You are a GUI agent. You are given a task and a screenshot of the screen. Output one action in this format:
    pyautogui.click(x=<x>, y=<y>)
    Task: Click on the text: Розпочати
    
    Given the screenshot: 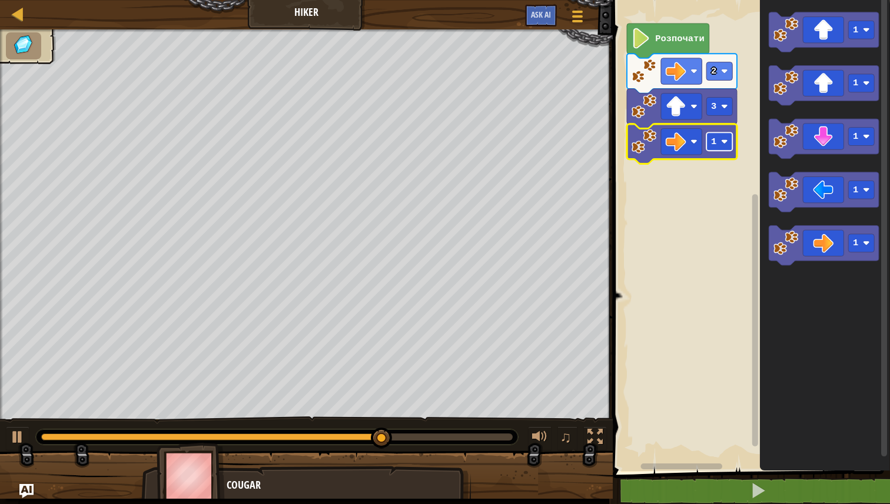 What is the action you would take?
    pyautogui.click(x=679, y=39)
    